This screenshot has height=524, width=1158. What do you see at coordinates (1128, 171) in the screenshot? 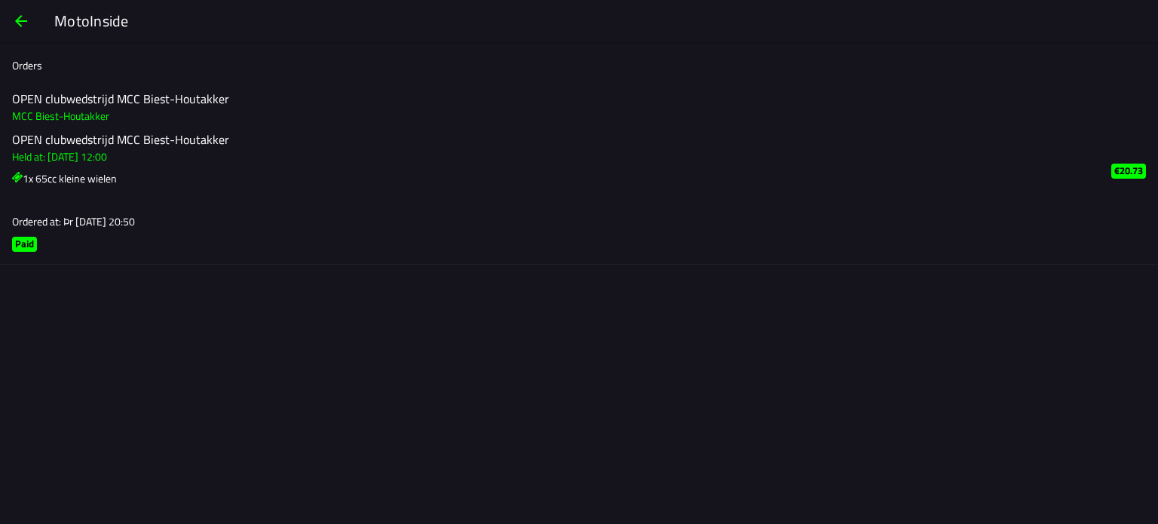
I see `ion-badge: €20.73` at bounding box center [1128, 171].